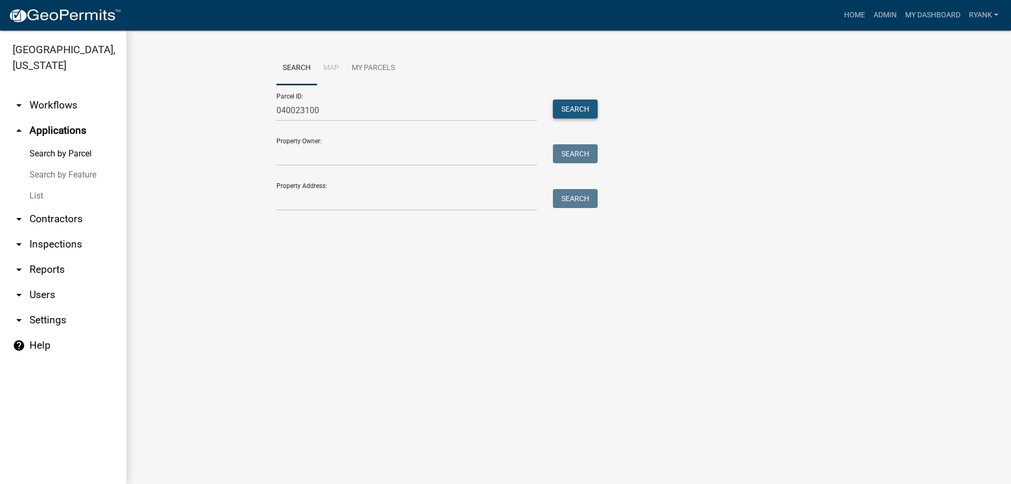 This screenshot has height=484, width=1011. I want to click on i: help, so click(19, 345).